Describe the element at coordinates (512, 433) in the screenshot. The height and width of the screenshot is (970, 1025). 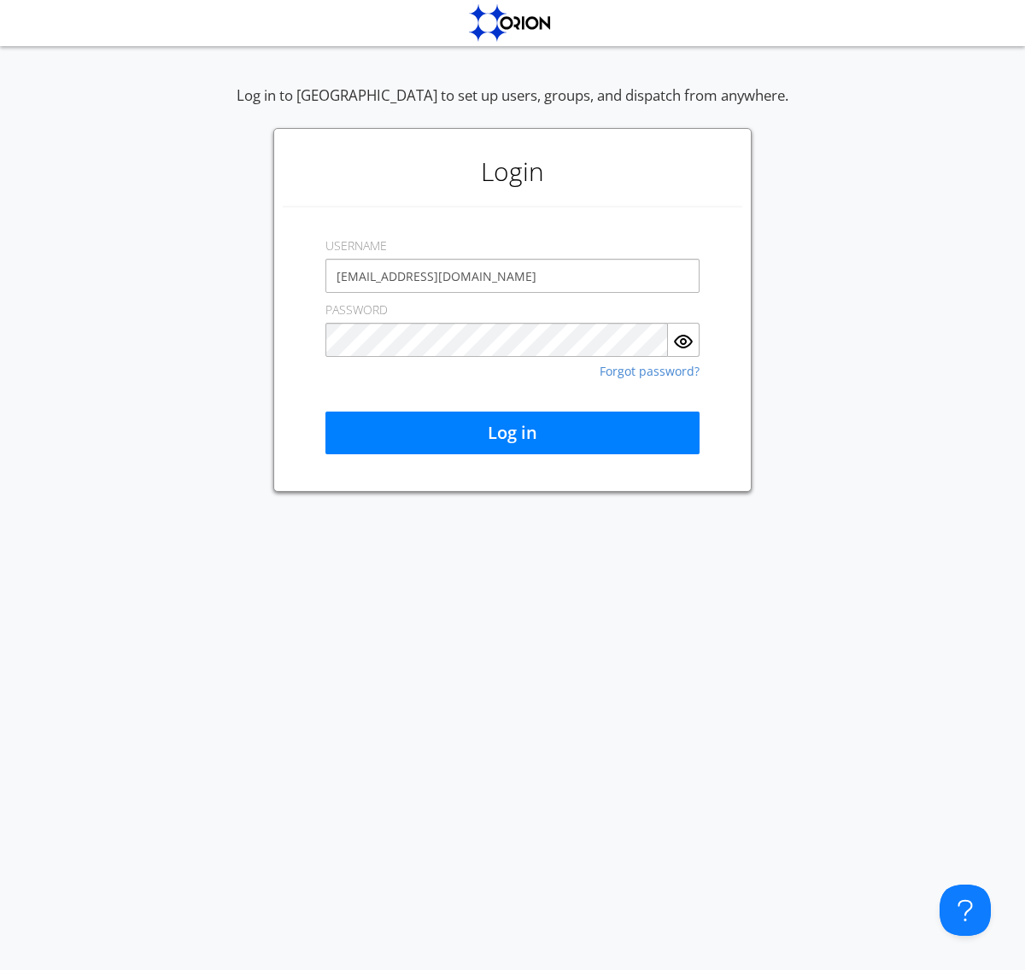
I see `button: Log in` at that location.